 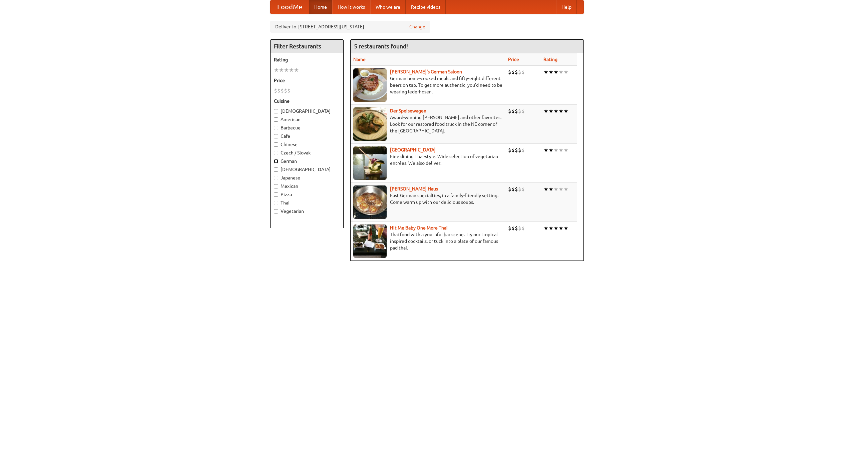 I want to click on b: Der Speisewagen, so click(x=408, y=111).